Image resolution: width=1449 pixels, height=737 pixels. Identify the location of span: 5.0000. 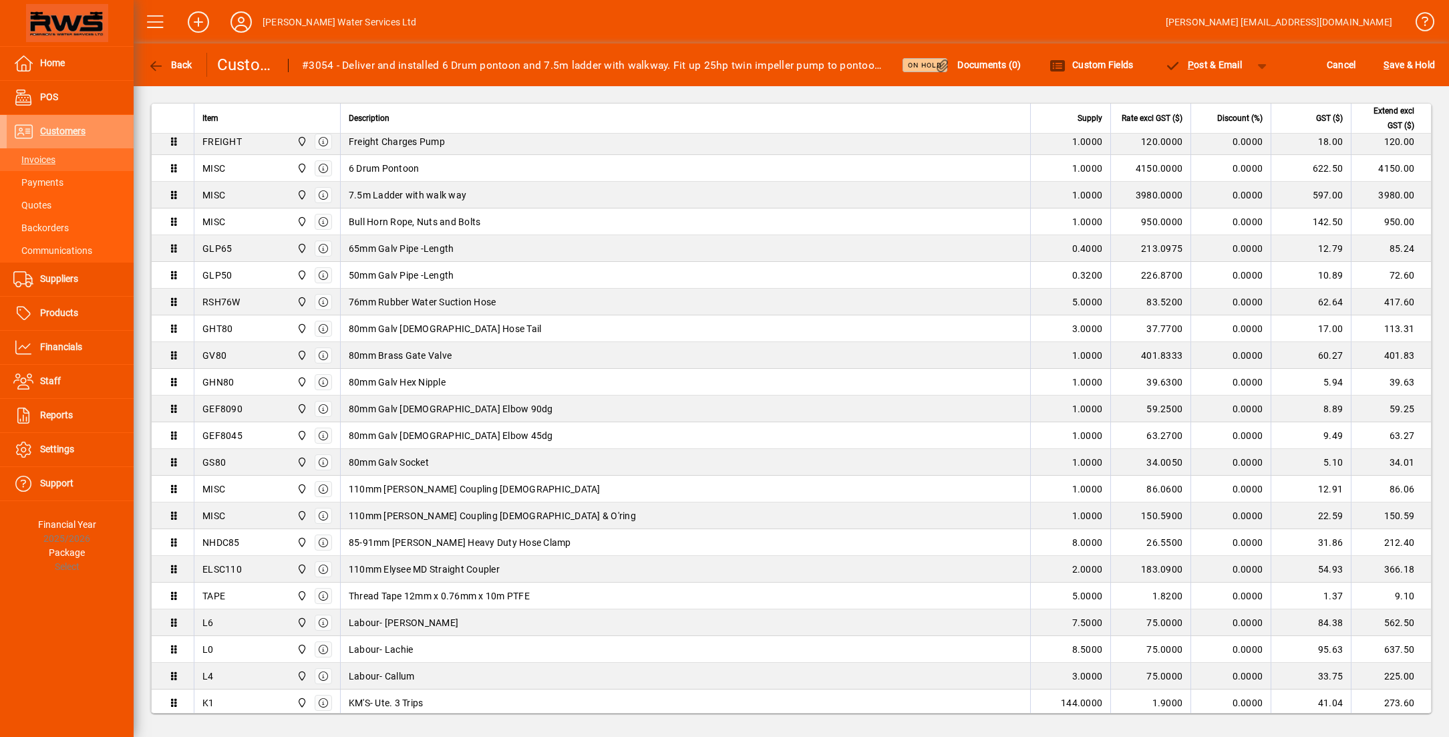
(1088, 596).